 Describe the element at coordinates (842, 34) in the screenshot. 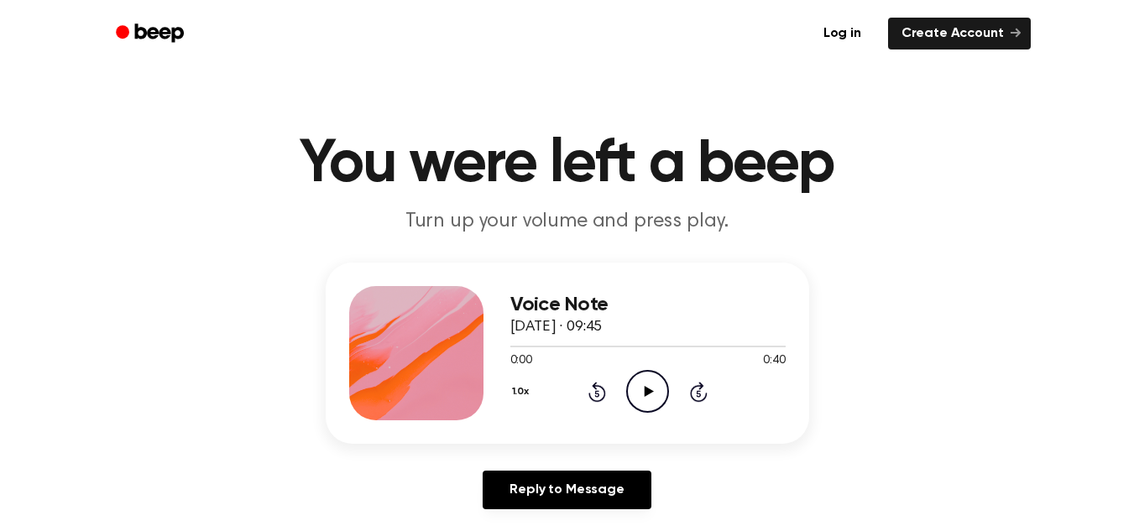

I see `a: Log in` at that location.